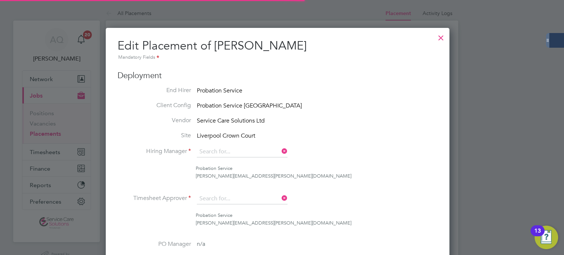 The image size is (564, 255). Describe the element at coordinates (154, 198) in the screenshot. I see `label: Timesheet Approver` at that location.